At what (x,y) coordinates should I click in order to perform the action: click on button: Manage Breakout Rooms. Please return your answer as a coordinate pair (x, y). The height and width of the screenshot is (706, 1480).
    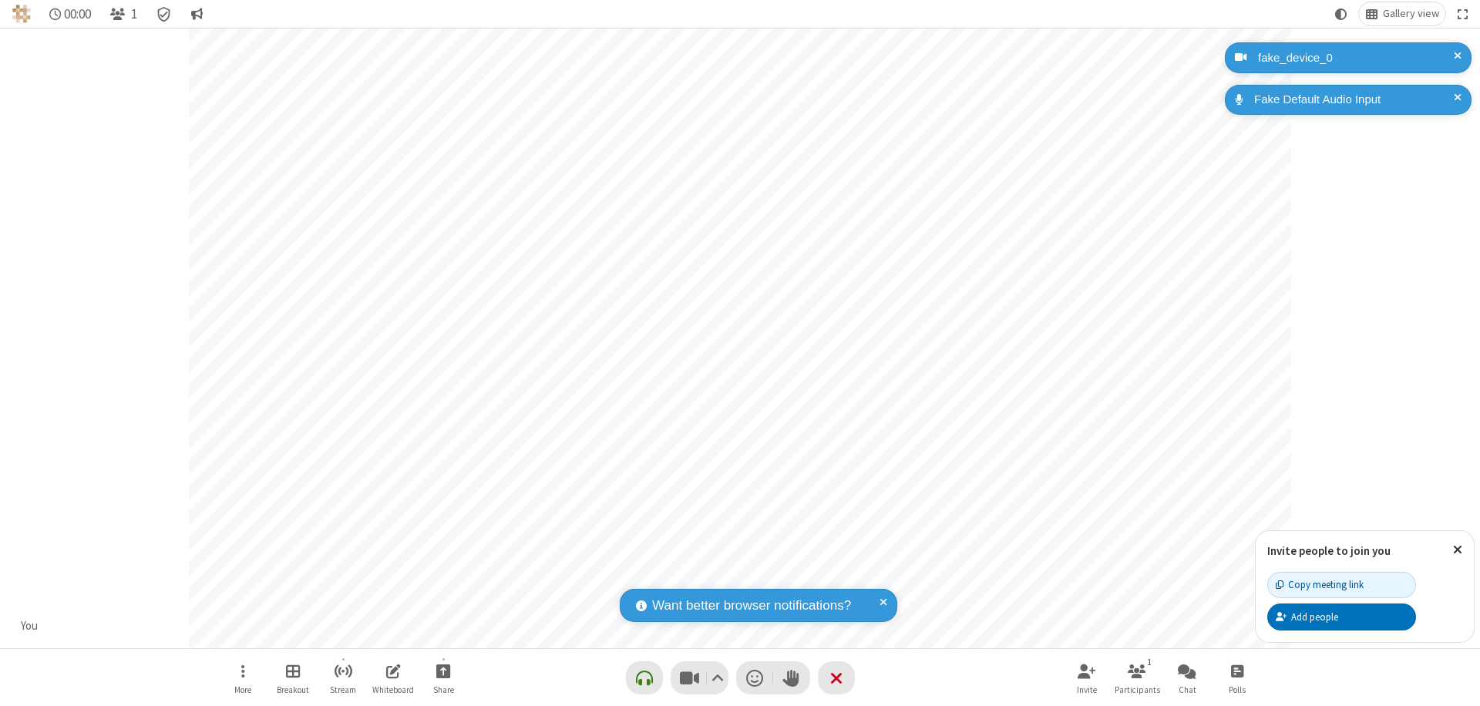
    Looking at the image, I should click on (293, 677).